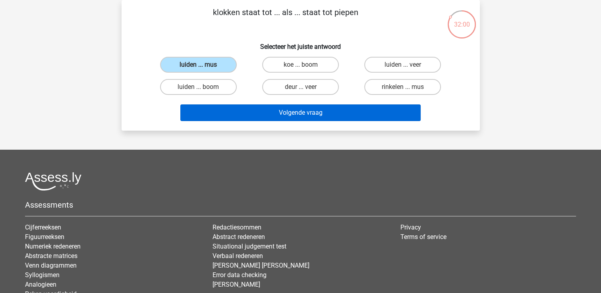 The image size is (601, 293). Describe the element at coordinates (411, 227) in the screenshot. I see `a: Privacy` at that location.